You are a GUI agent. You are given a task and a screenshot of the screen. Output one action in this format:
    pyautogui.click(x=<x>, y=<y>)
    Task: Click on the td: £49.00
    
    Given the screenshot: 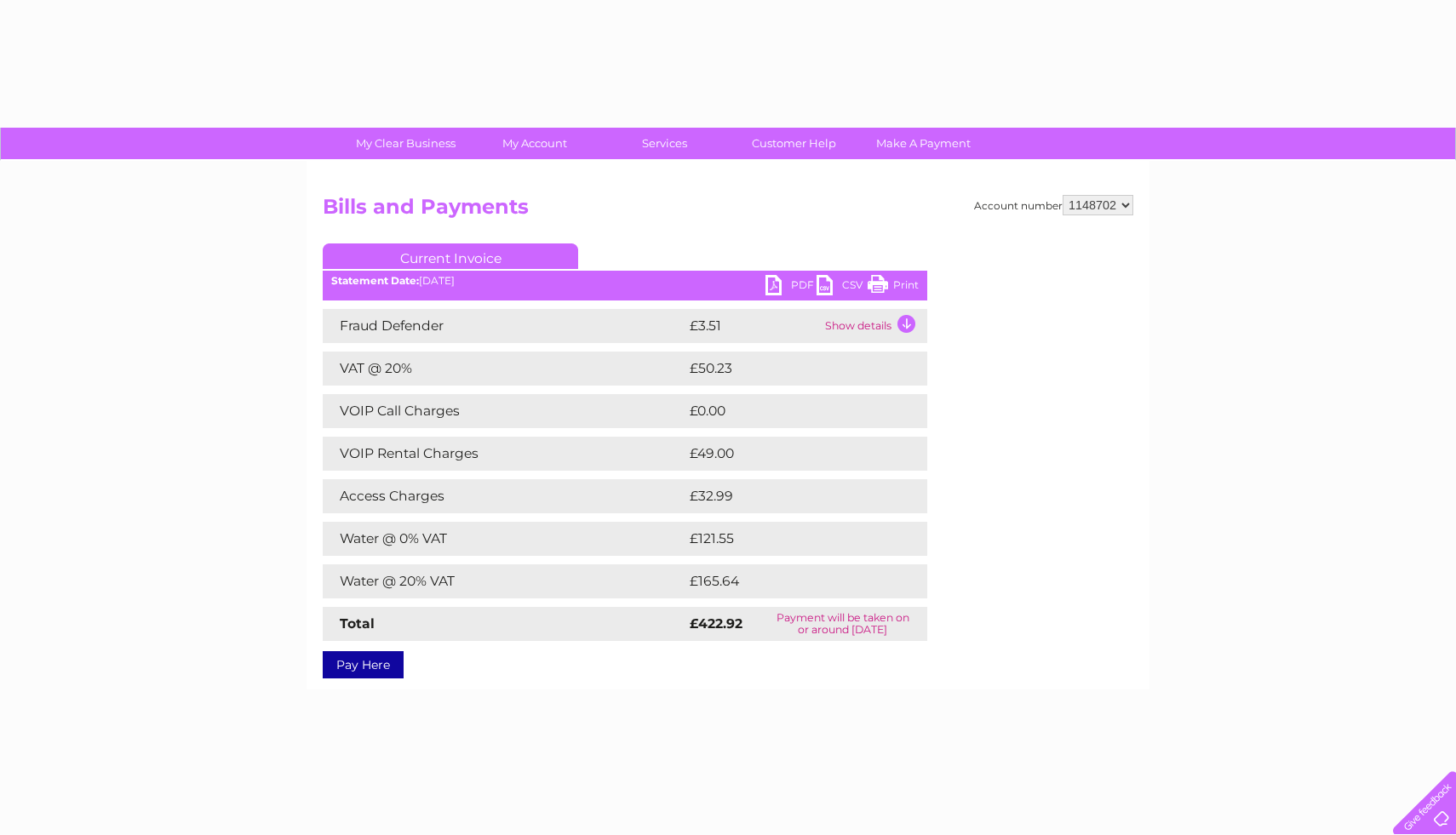 What is the action you would take?
    pyautogui.click(x=789, y=453)
    